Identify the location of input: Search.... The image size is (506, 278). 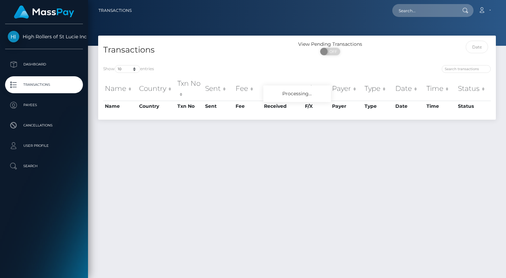
(424, 10).